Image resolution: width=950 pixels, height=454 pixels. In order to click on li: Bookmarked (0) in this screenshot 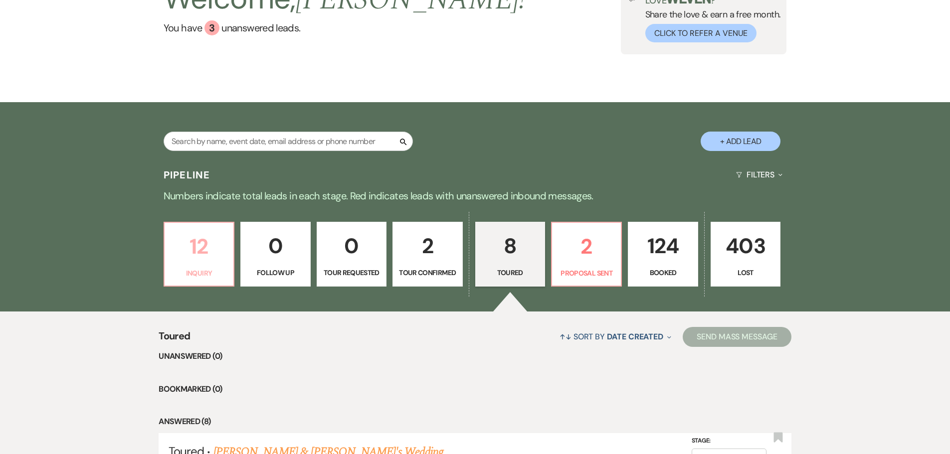, I will do `click(475, 389)`.